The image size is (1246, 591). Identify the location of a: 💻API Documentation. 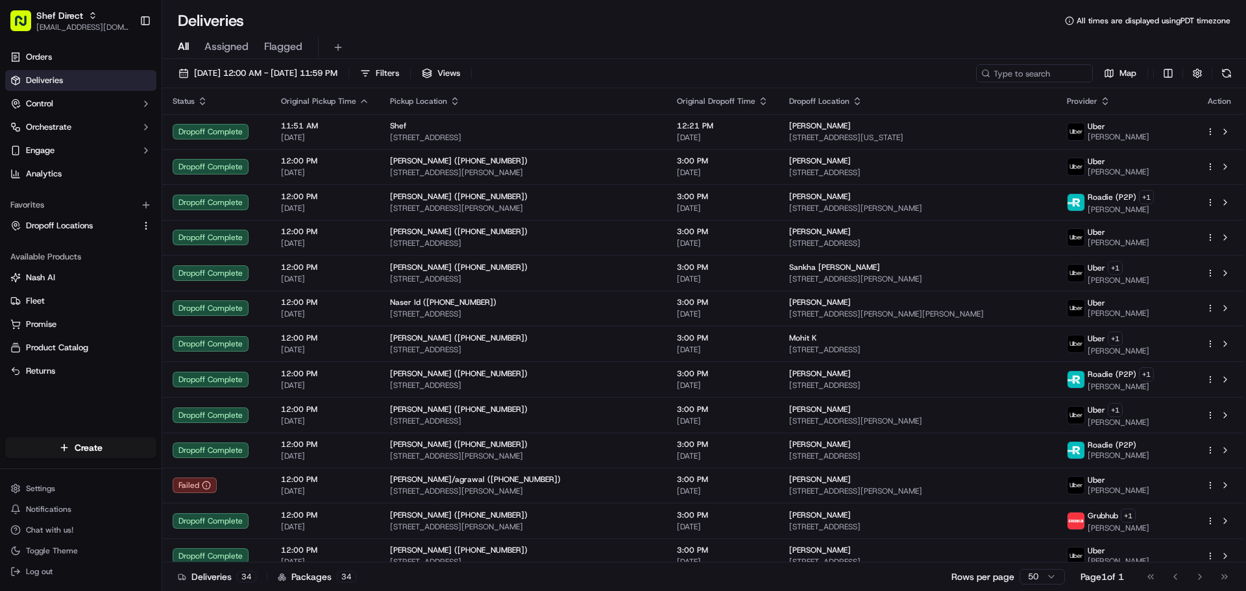
(159, 261).